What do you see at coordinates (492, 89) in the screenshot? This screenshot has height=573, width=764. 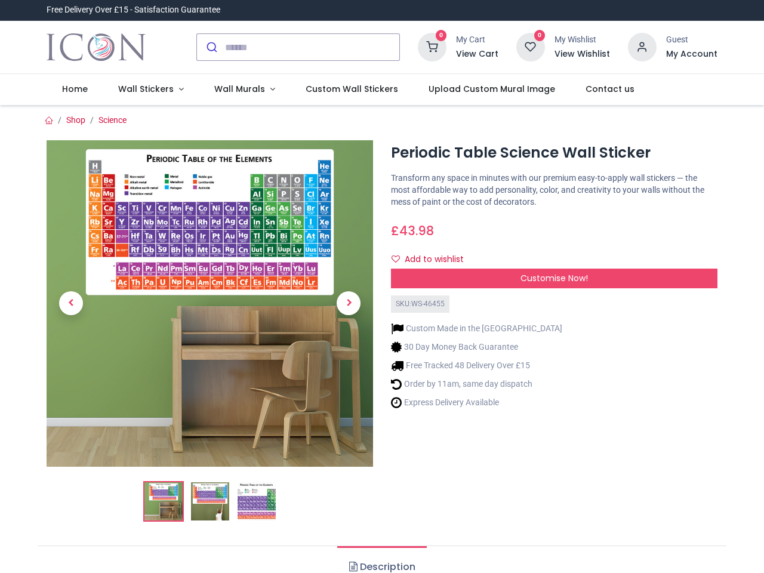 I see `span: Upload Custom Mural Image` at bounding box center [492, 89].